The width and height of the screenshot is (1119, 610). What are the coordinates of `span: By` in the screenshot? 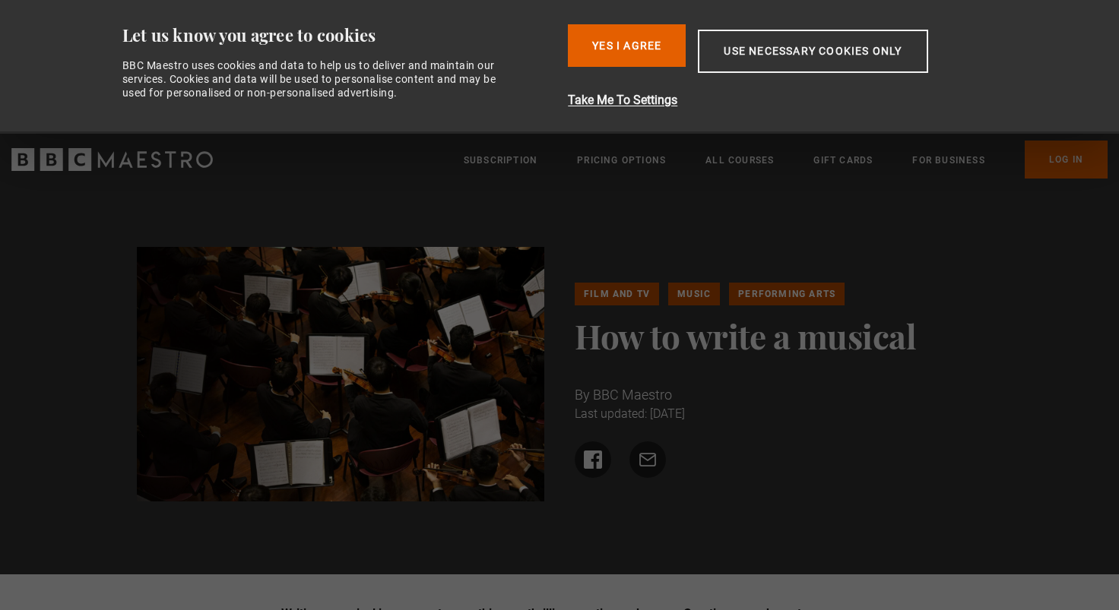 It's located at (582, 394).